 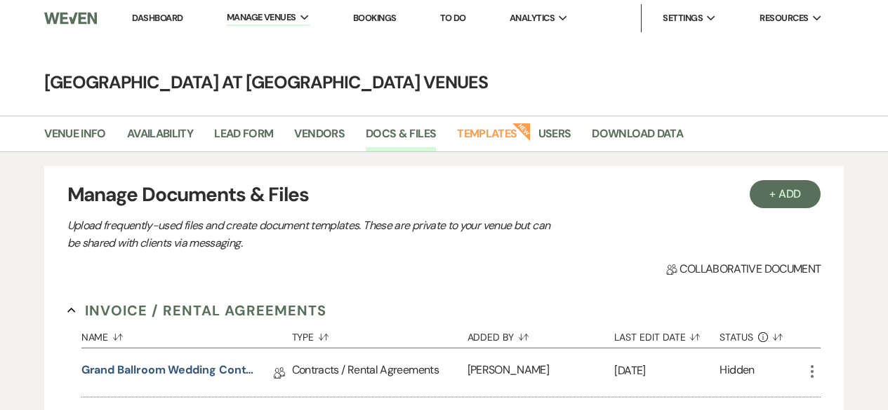 I want to click on a: Download Data, so click(x=637, y=138).